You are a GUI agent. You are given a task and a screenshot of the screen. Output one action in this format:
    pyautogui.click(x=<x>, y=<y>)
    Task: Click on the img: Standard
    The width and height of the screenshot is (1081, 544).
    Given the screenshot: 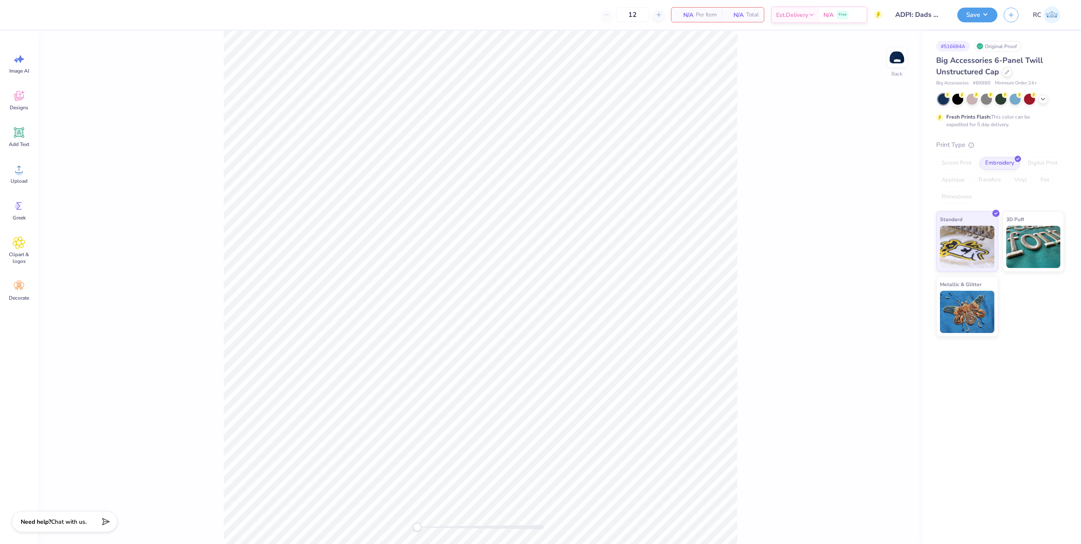 What is the action you would take?
    pyautogui.click(x=967, y=247)
    